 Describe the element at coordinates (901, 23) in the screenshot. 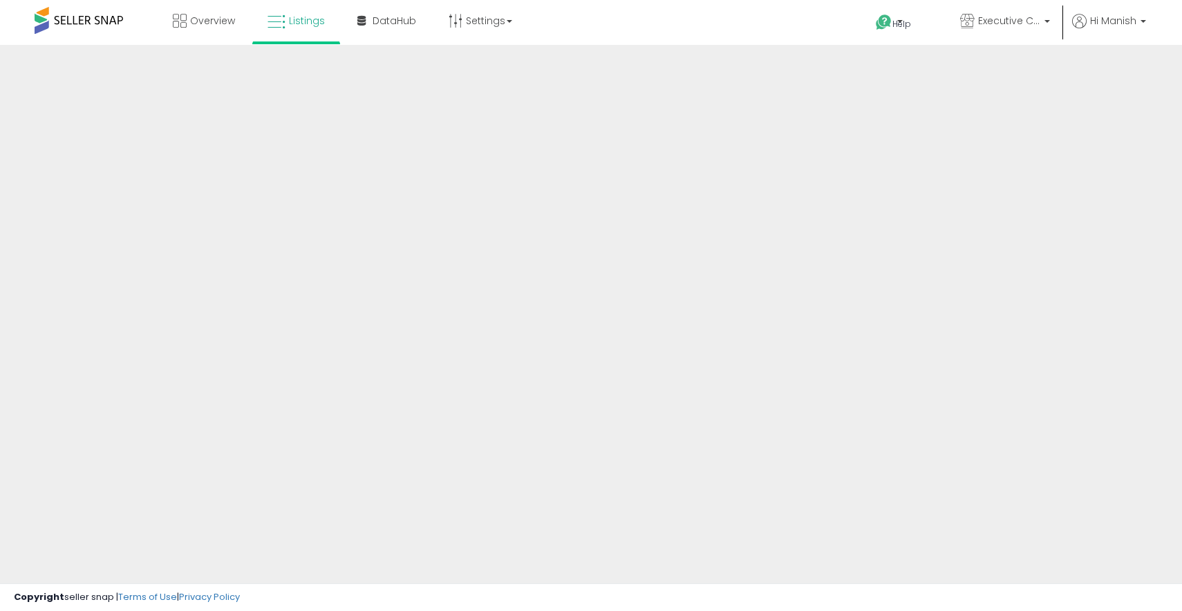

I see `span: Help` at that location.